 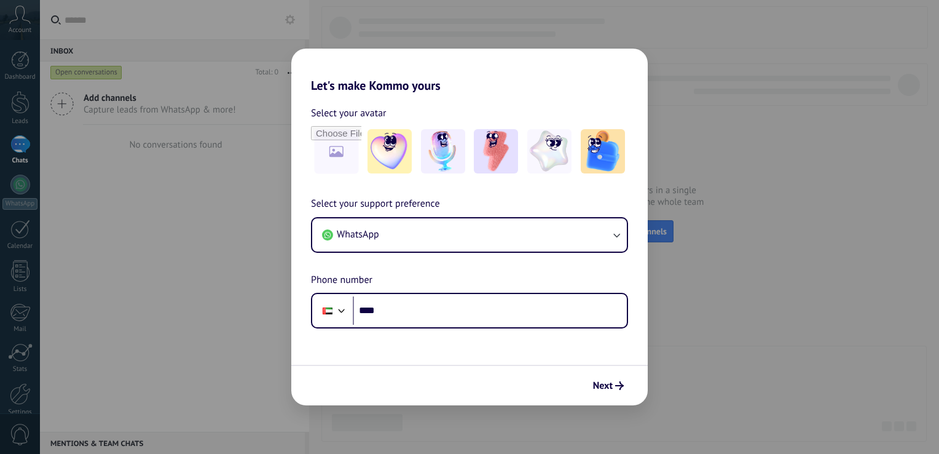 What do you see at coordinates (496, 151) in the screenshot?
I see `img: -3.jpeg` at bounding box center [496, 151].